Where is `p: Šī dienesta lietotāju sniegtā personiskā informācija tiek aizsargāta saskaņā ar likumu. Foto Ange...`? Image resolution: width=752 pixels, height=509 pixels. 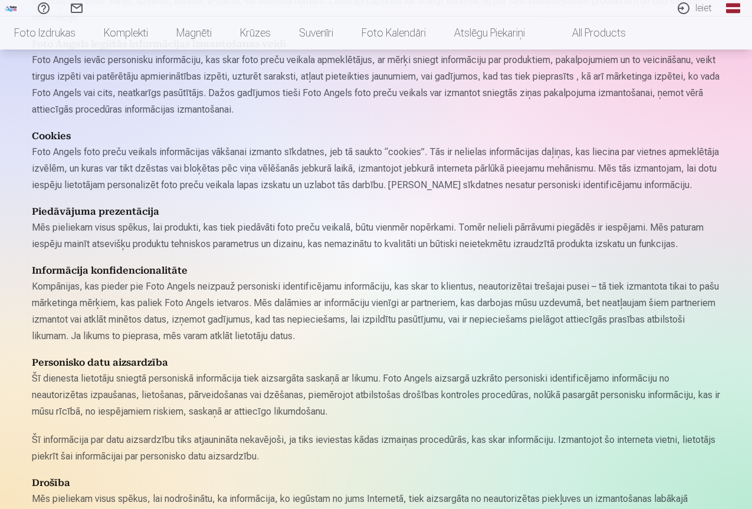 p: Šī dienesta lietotāju sniegtā personiskā informācija tiek aizsargāta saskaņā ar likumu. Foto Ange... is located at coordinates (377, 395).